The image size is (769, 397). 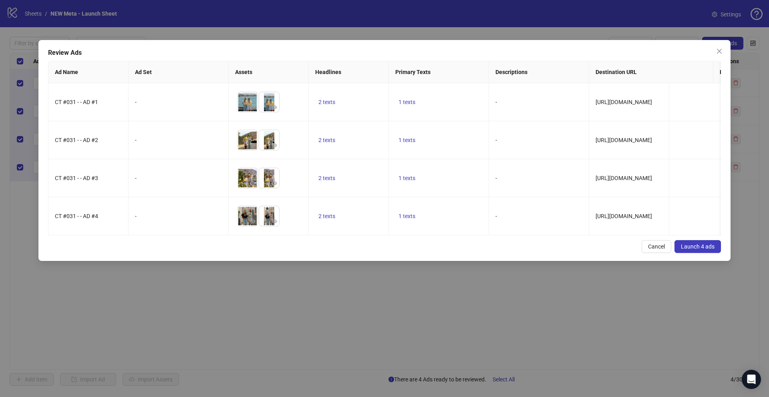 I want to click on span: CT #031 - - AD #1, so click(x=76, y=102).